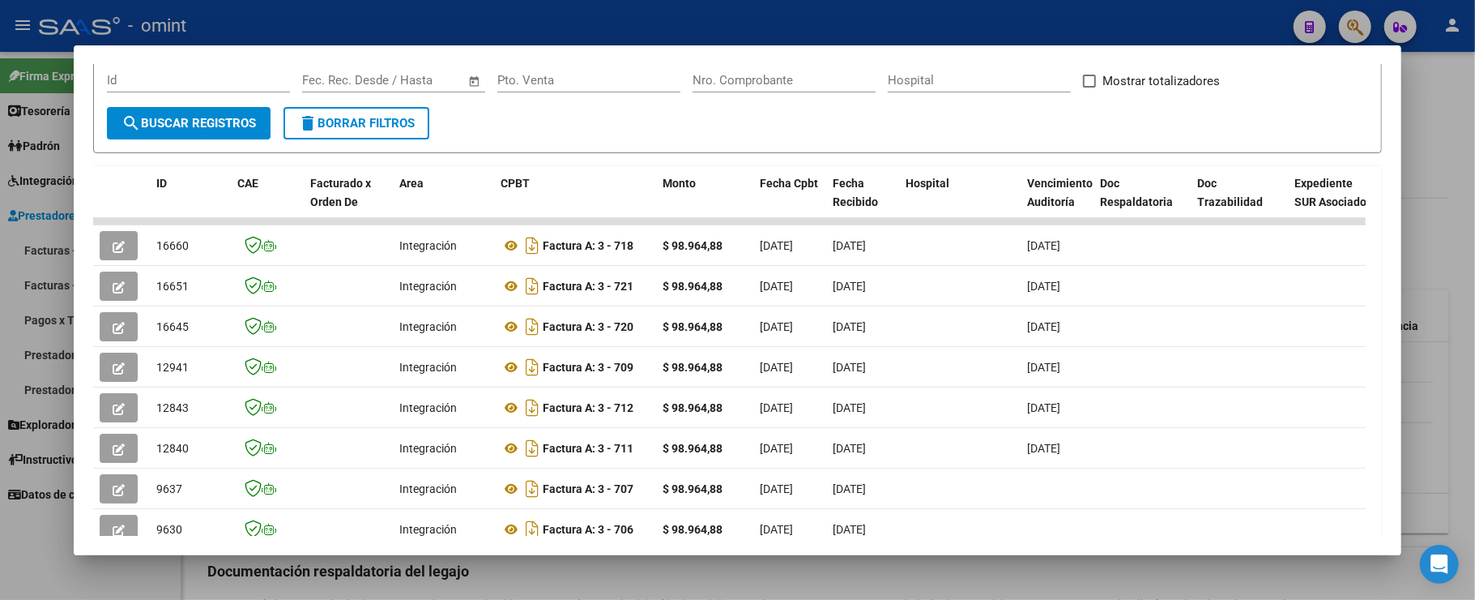 The image size is (1475, 600). What do you see at coordinates (790, 202) in the screenshot?
I see `datatable-header-cell: Fecha Cpbt` at bounding box center [790, 202].